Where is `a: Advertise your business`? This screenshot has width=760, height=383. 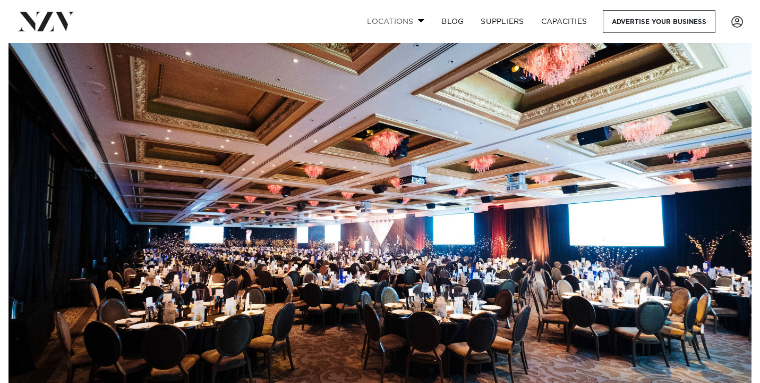
a: Advertise your business is located at coordinates (659, 21).